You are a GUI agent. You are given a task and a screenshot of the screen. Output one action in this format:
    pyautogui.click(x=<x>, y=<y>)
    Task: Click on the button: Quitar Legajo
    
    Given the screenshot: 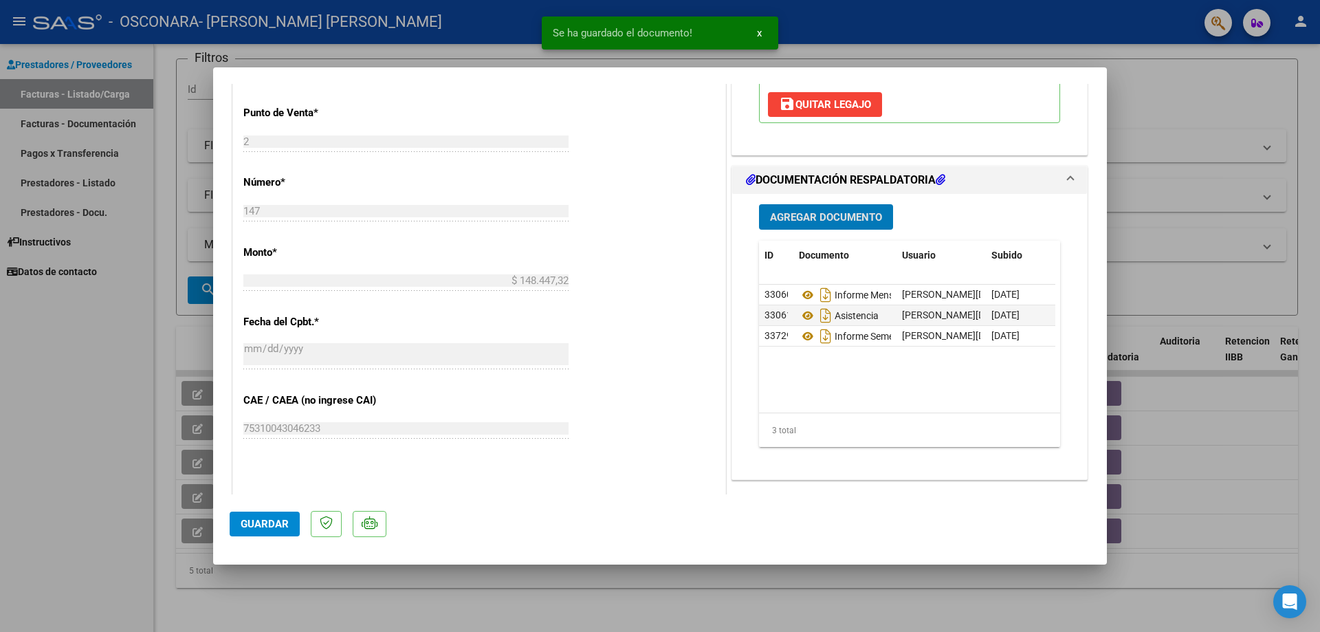 What is the action you would take?
    pyautogui.click(x=825, y=104)
    